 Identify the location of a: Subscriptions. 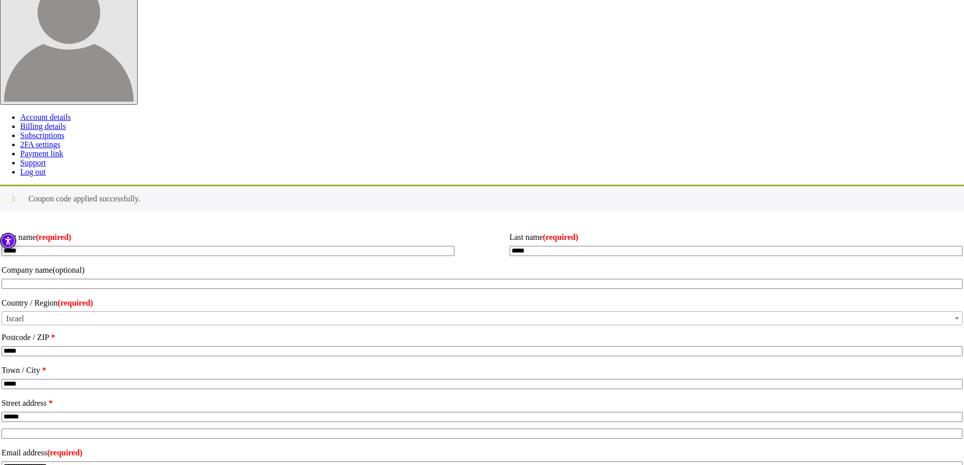
(42, 135).